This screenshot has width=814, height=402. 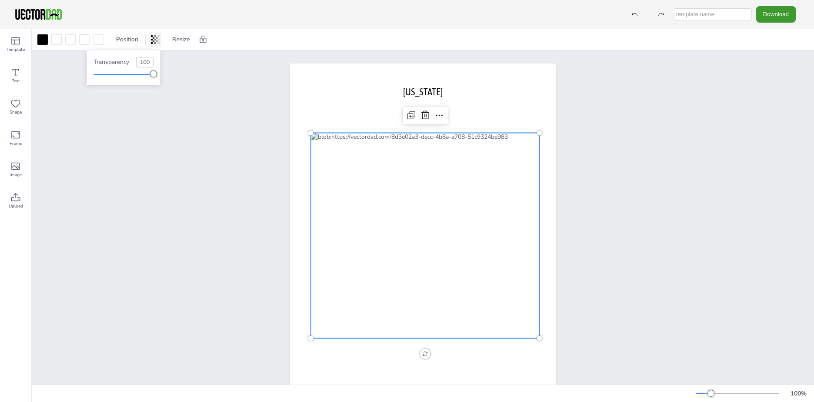 I want to click on div: 100 %, so click(x=798, y=393).